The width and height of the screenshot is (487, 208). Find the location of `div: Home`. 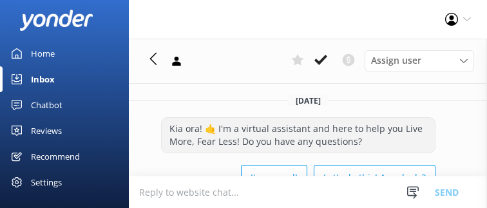

div: Home is located at coordinates (43, 53).